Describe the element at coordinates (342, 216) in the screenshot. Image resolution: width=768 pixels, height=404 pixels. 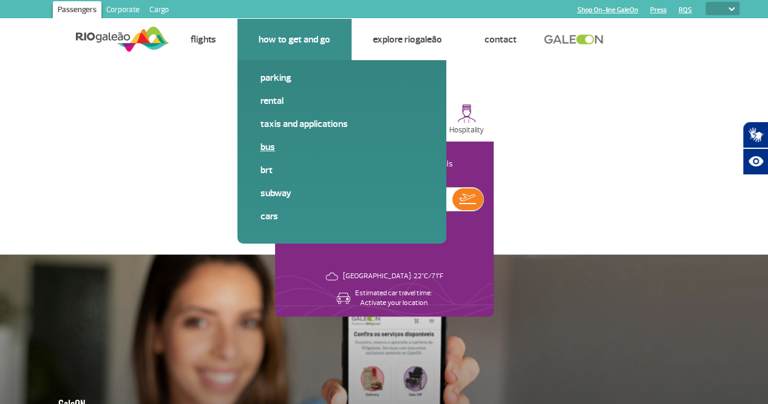
I see `a: Cars` at that location.